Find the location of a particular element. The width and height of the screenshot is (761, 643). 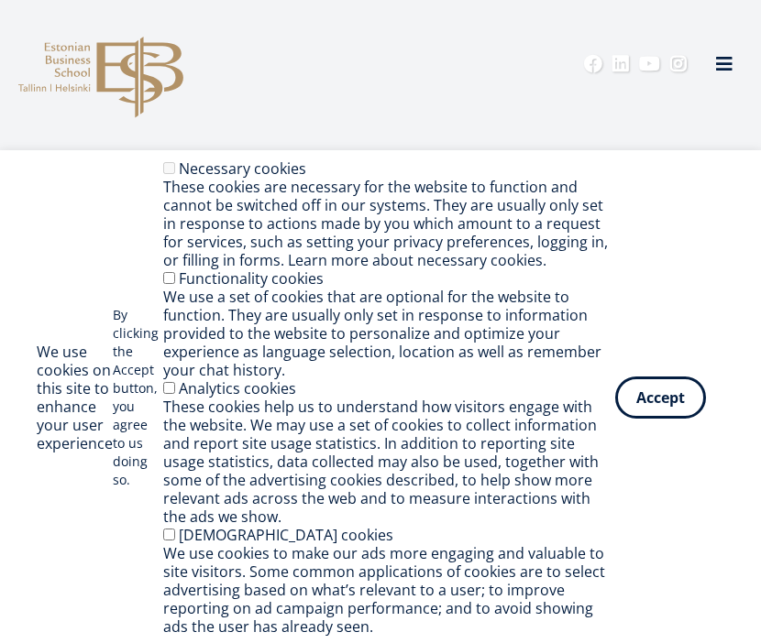

h2: We use cookies on this site to enhance your user experience is located at coordinates (74, 398).